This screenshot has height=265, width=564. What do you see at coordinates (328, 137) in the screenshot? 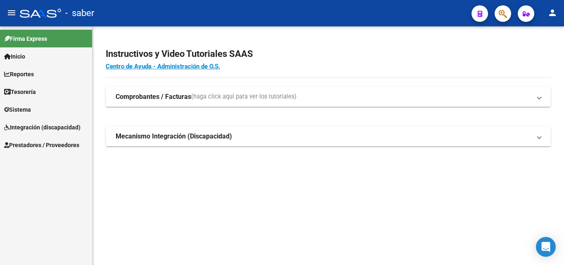
I see `mat-expansion-panel-header: Mecanismo Integración (Discapacidad)` at bounding box center [328, 137].